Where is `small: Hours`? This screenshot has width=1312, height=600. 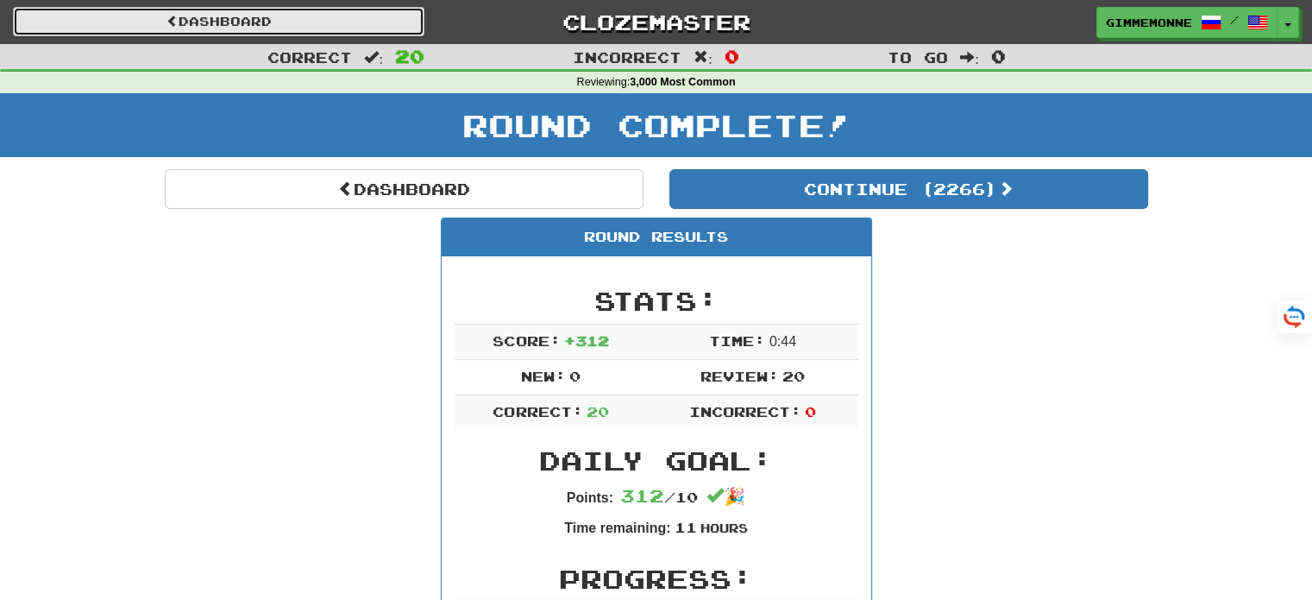
small: Hours is located at coordinates (724, 527).